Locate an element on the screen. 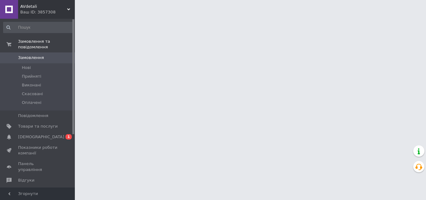  span: Панель управління is located at coordinates (38, 166).